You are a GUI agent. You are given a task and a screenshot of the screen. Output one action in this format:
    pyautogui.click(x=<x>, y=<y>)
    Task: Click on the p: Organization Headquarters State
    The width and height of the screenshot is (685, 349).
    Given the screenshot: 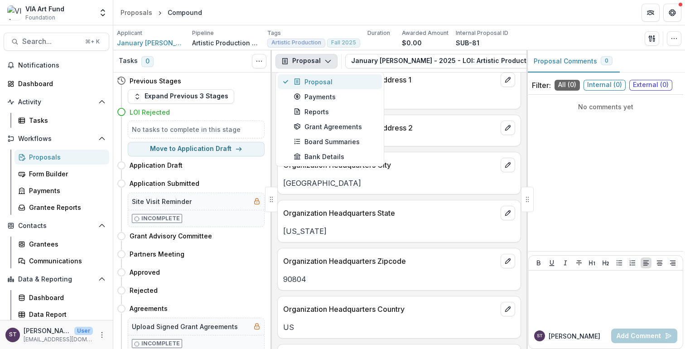 What is the action you would take?
    pyautogui.click(x=390, y=213)
    